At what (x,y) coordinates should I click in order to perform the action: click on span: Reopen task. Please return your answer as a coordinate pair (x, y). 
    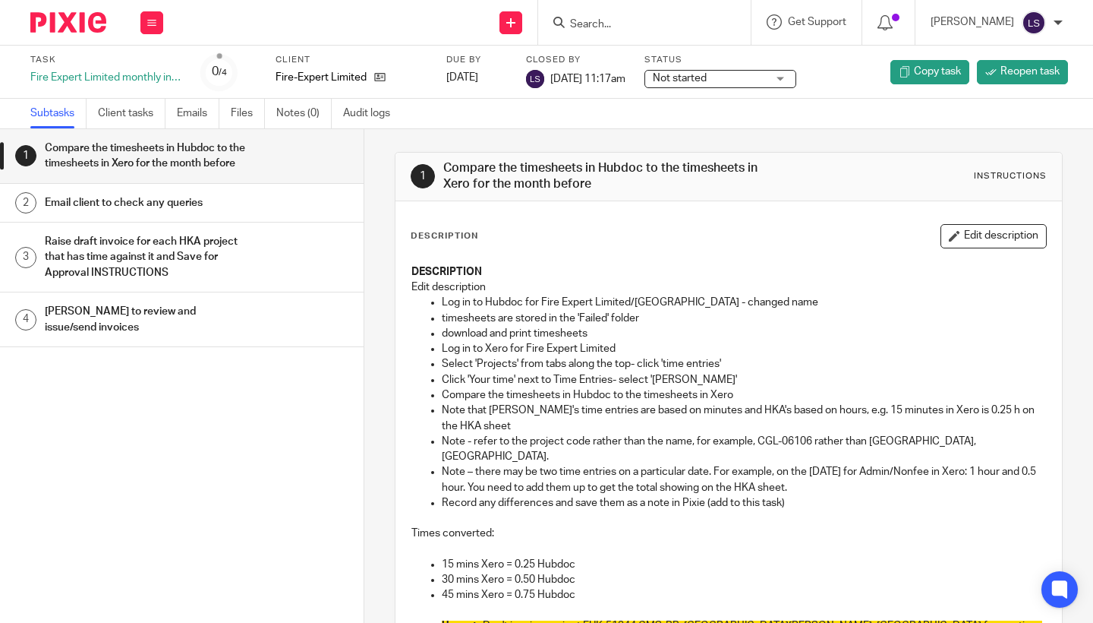
    Looking at the image, I should click on (1030, 71).